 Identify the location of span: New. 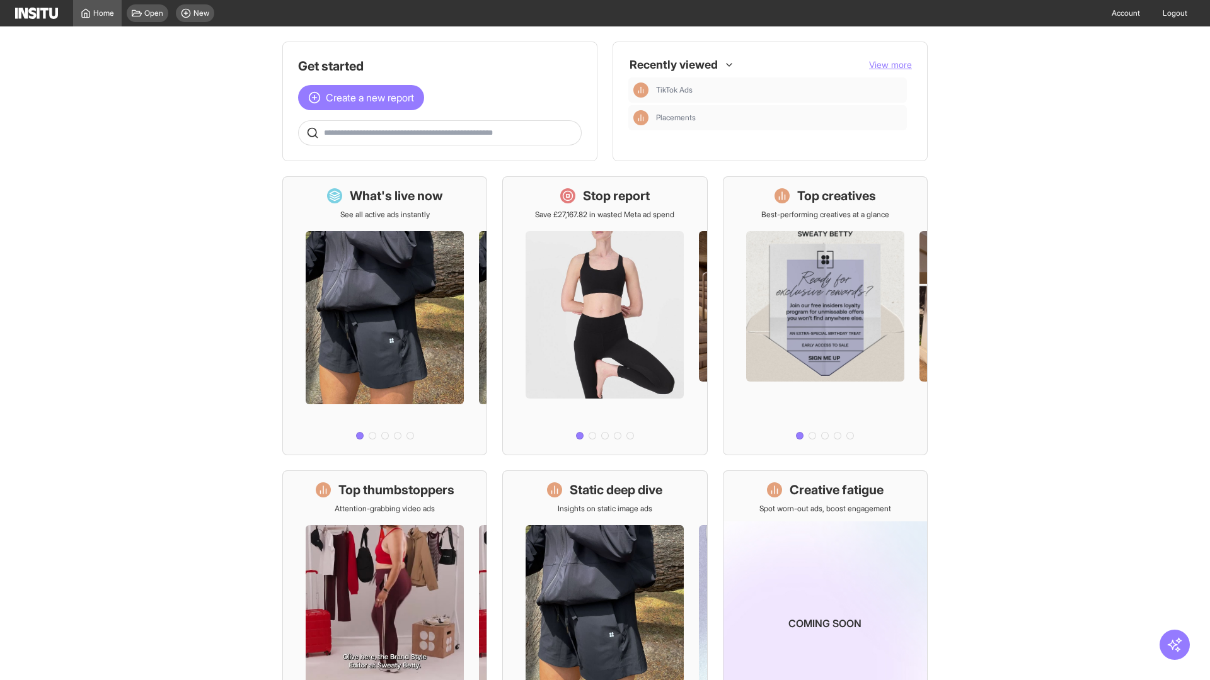
(201, 13).